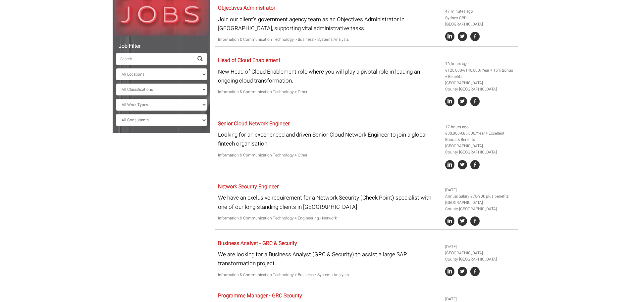 The image size is (631, 302). What do you see at coordinates (329, 218) in the screenshot?
I see `p: Information & Communication Technology > Engineering - Network` at bounding box center [329, 218].